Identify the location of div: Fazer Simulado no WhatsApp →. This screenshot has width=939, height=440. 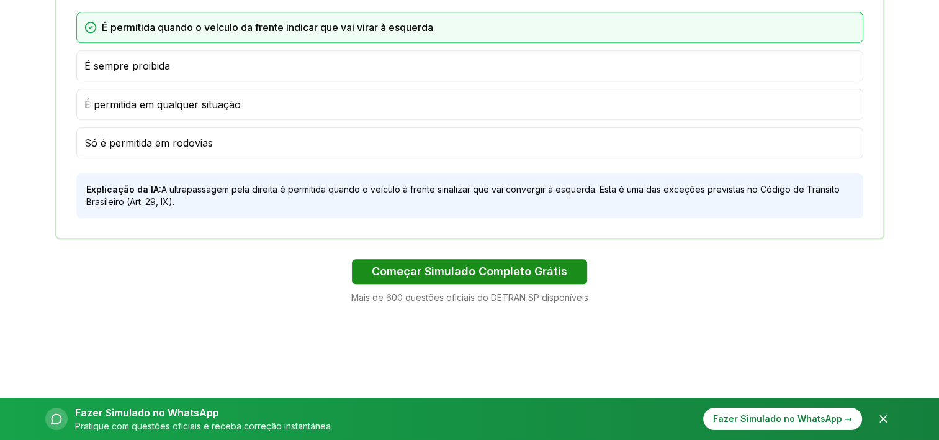
(783, 419).